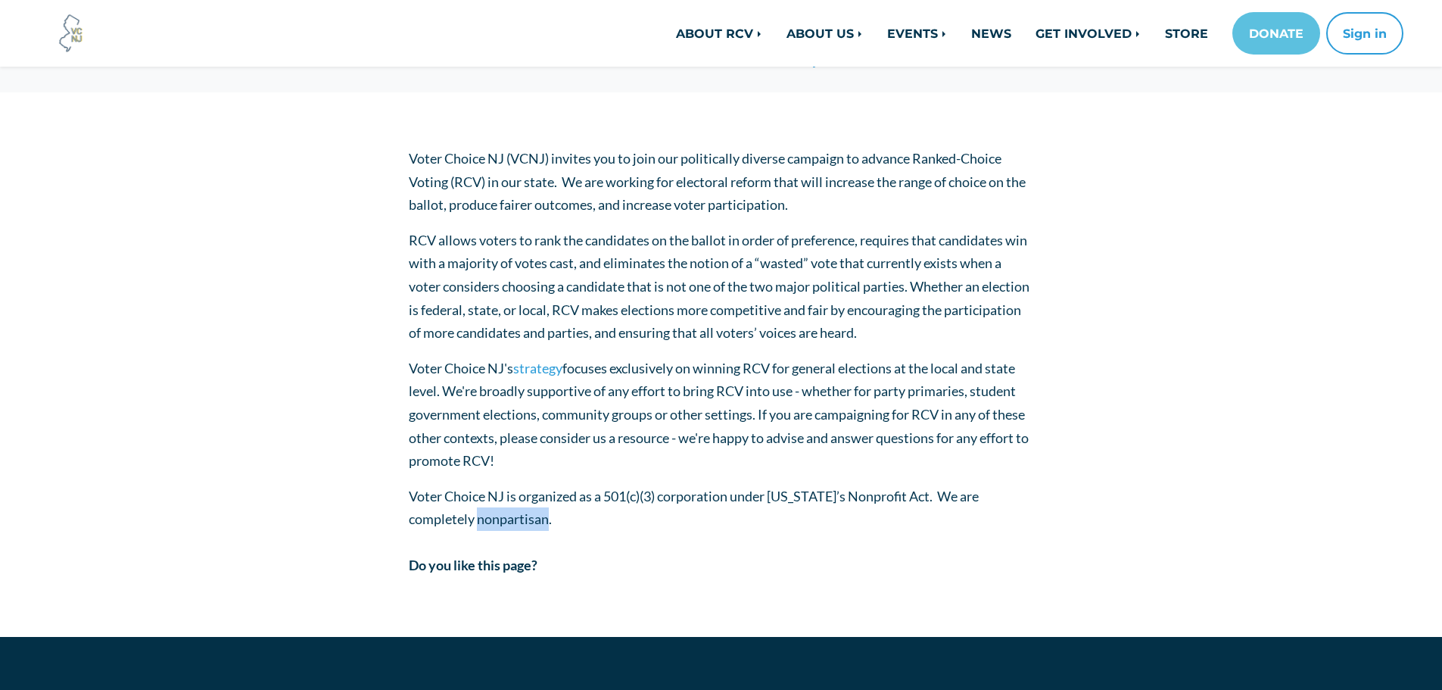 Image resolution: width=1442 pixels, height=690 pixels. I want to click on a: EVENTS, so click(917, 33).